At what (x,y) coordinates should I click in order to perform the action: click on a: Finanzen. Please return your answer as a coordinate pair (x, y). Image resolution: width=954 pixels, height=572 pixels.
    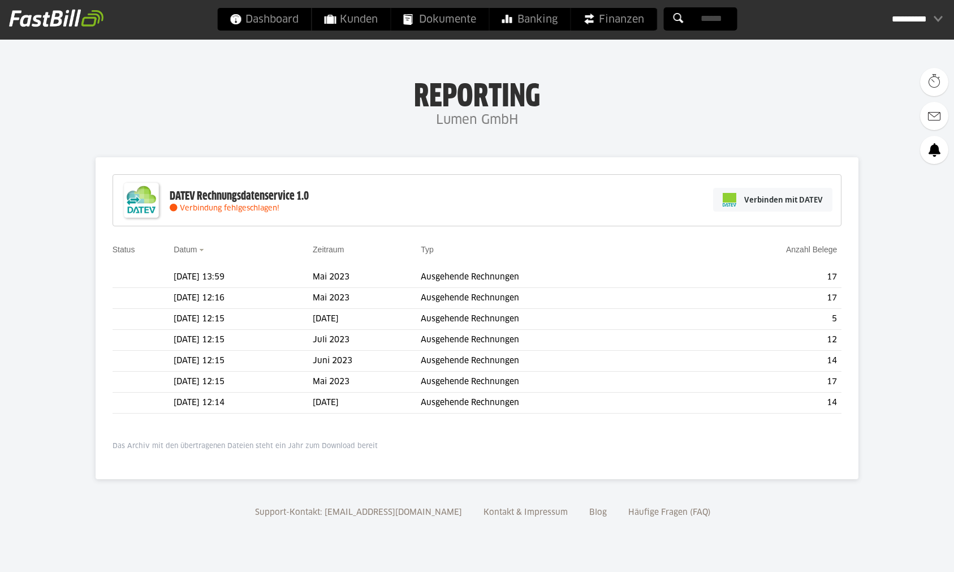
    Looking at the image, I should click on (614, 19).